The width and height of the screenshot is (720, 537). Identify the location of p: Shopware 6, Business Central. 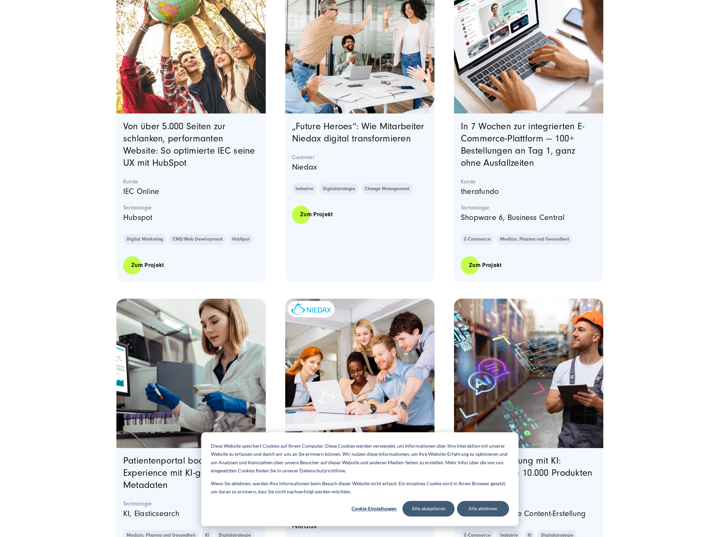
(529, 218).